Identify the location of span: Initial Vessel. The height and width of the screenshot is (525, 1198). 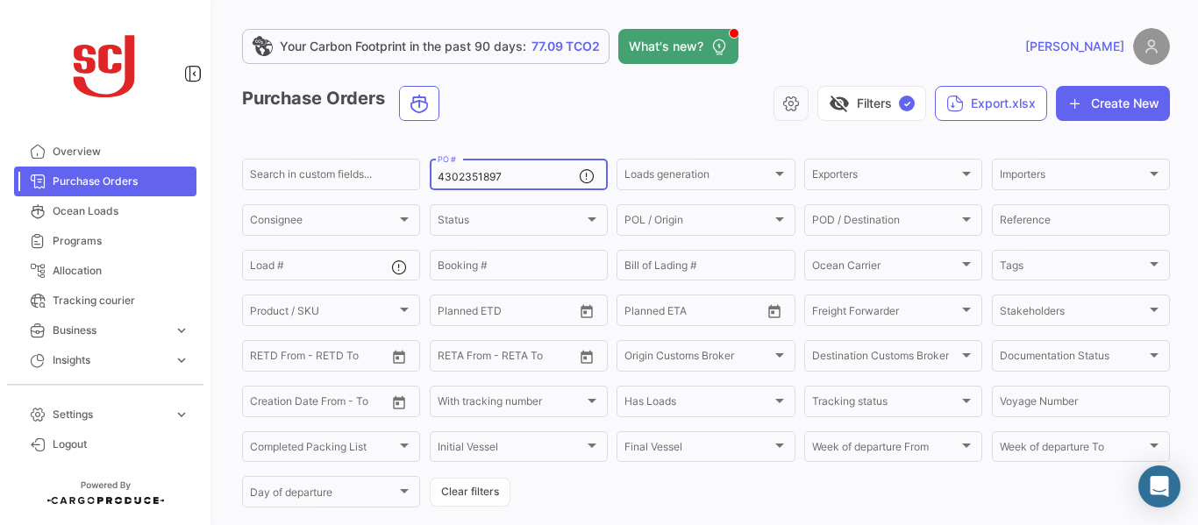
(510, 450).